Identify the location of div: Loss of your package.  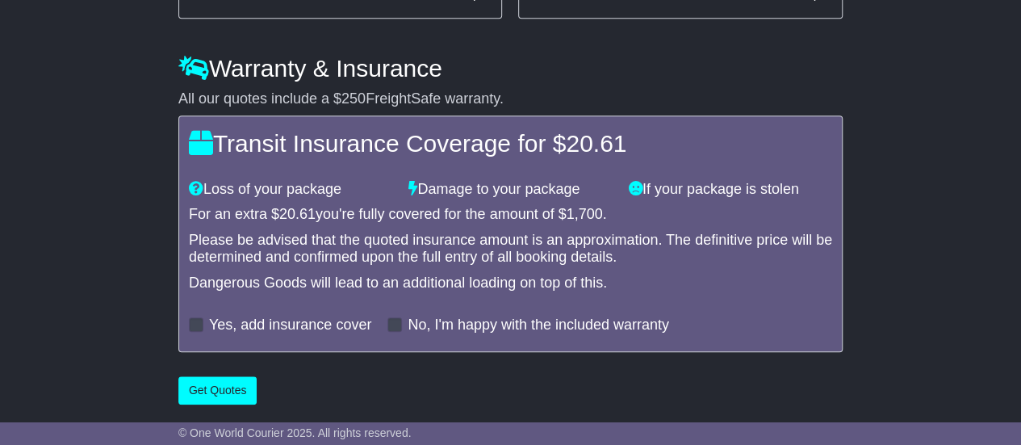
(290, 190).